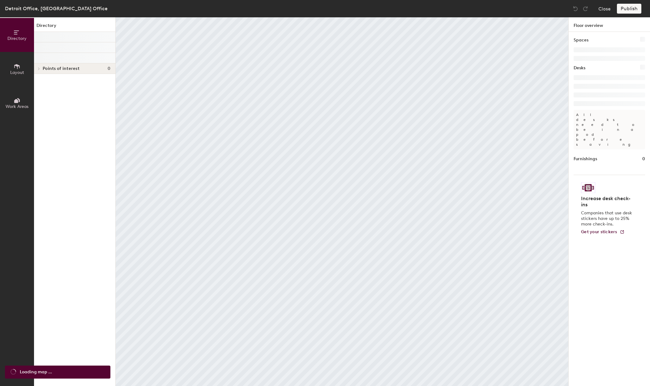  Describe the element at coordinates (609, 130) in the screenshot. I see `p: All desks need to be in a pod before saving` at that location.